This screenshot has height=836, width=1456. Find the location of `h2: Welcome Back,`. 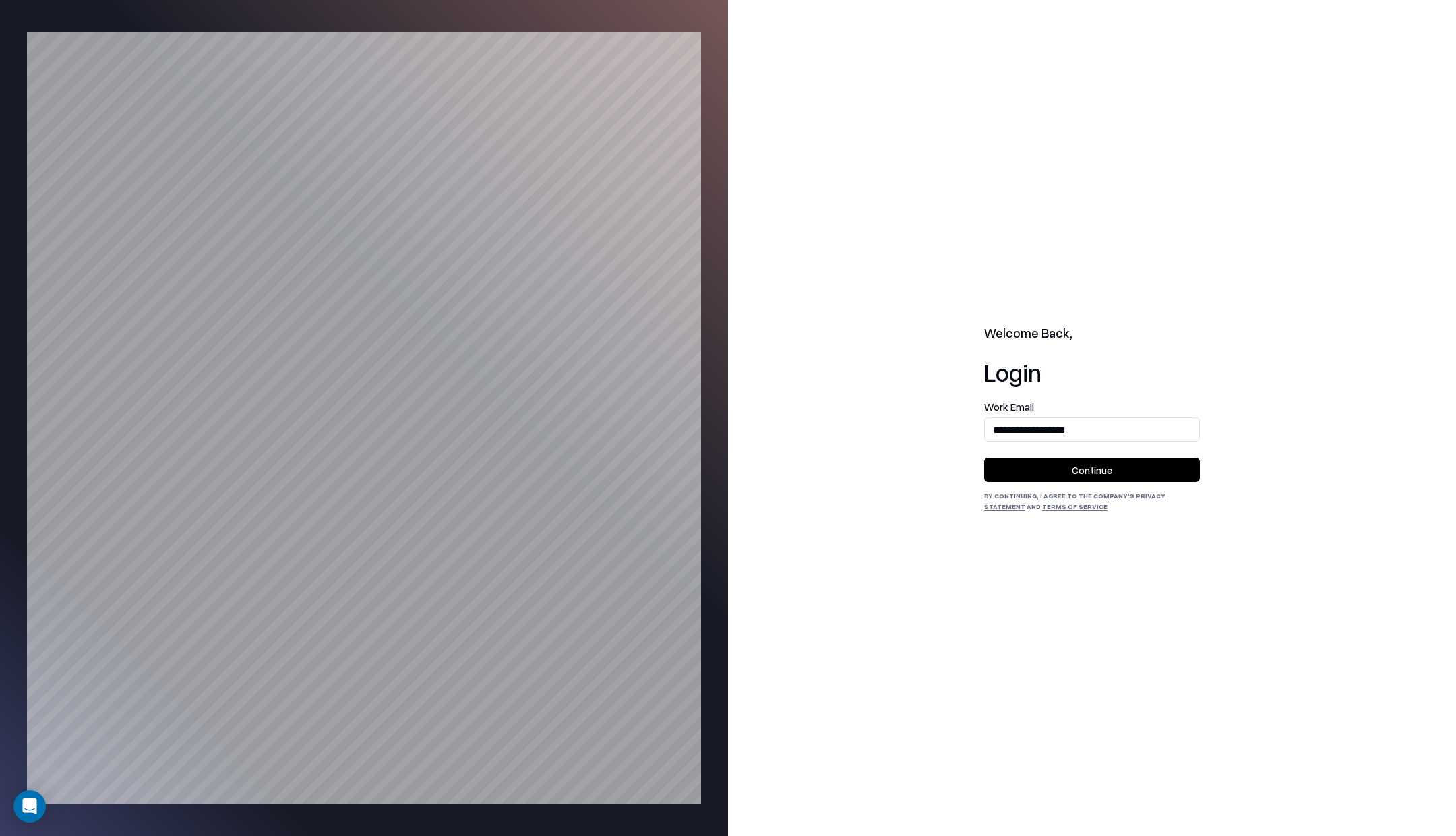

h2: Welcome Back, is located at coordinates (1092, 334).